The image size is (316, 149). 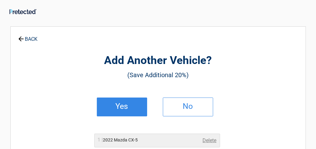 I want to click on h2: Add Another Vehicle?, so click(x=158, y=61).